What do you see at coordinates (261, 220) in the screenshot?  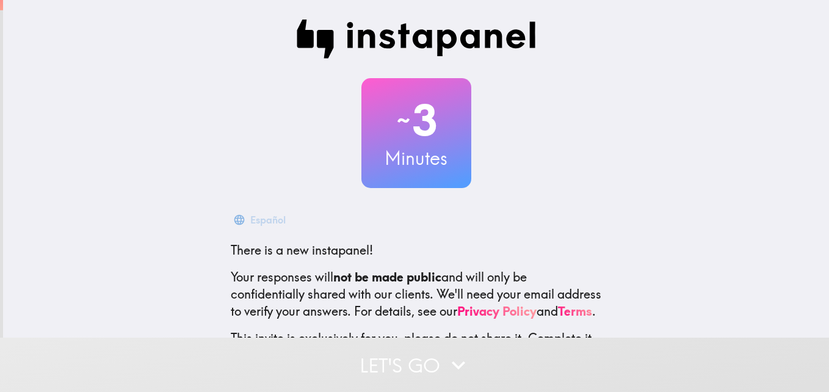 I see `button: Español` at bounding box center [261, 220].